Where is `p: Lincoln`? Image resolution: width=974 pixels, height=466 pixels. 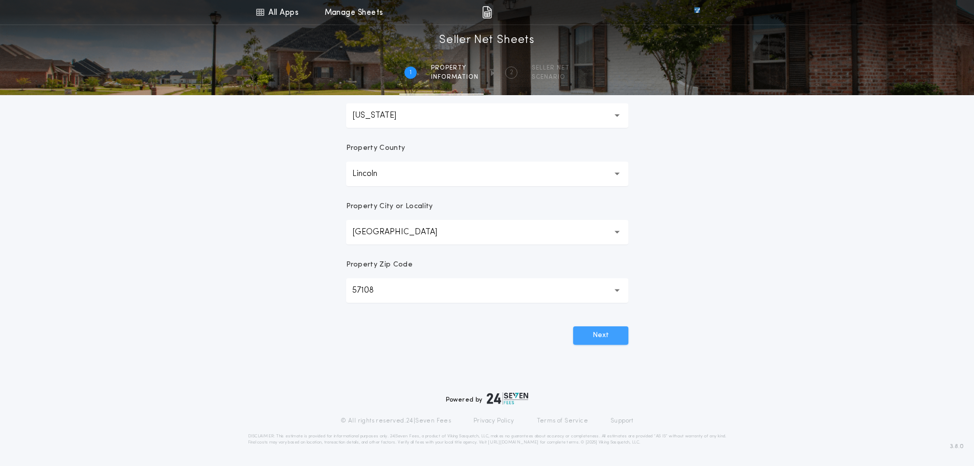
p: Lincoln is located at coordinates (373, 174).